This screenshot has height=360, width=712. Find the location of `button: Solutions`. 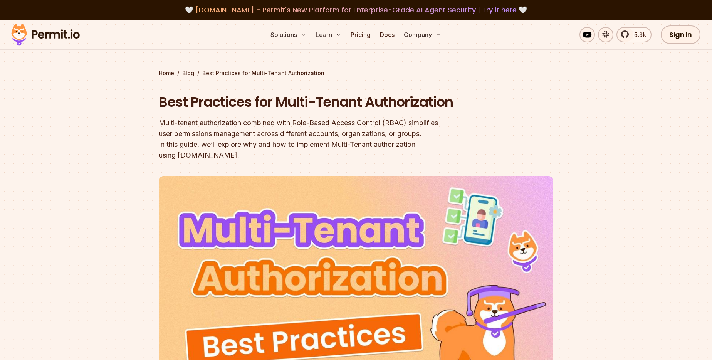

button: Solutions is located at coordinates (288, 35).